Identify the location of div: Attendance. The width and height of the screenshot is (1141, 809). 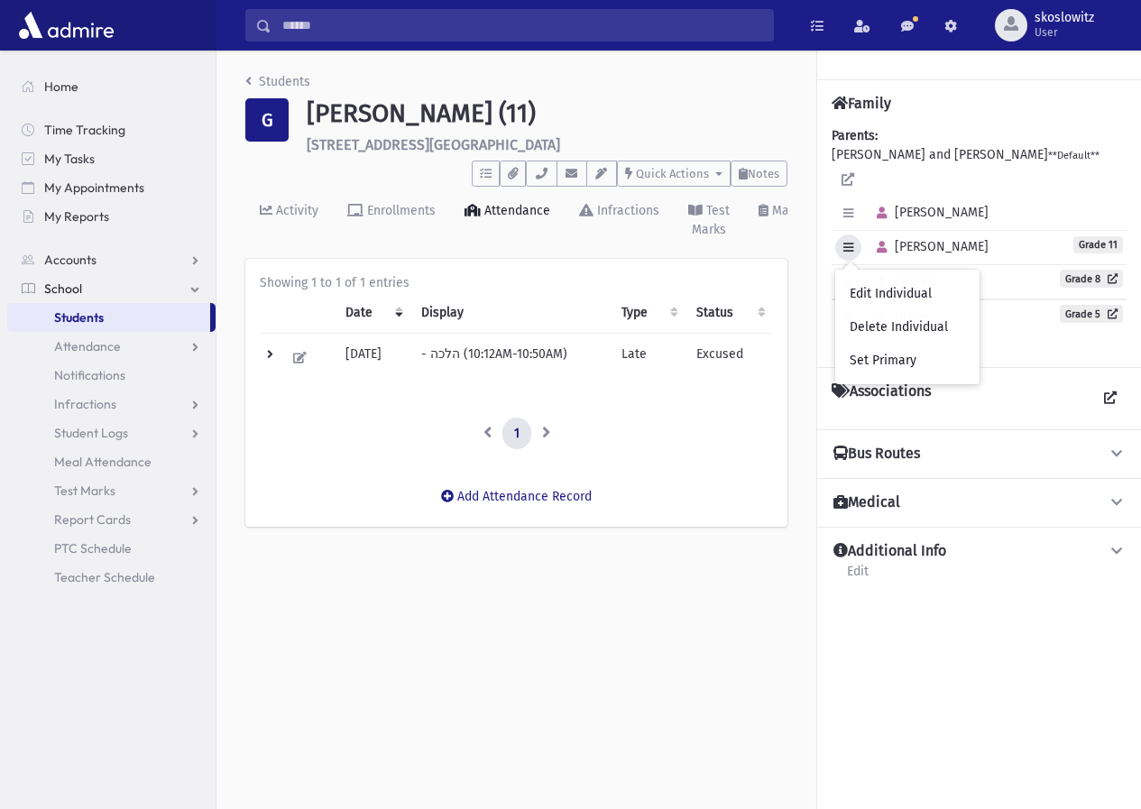
(515, 210).